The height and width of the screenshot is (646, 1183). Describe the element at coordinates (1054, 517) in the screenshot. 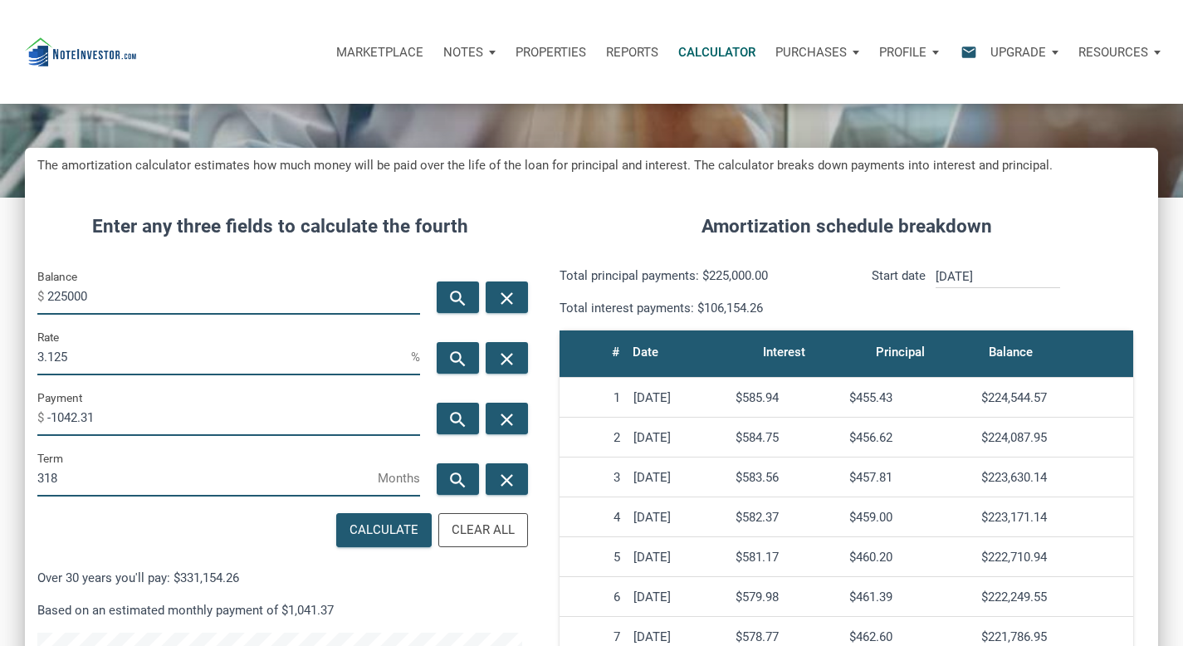

I see `div: $223,171.14` at that location.